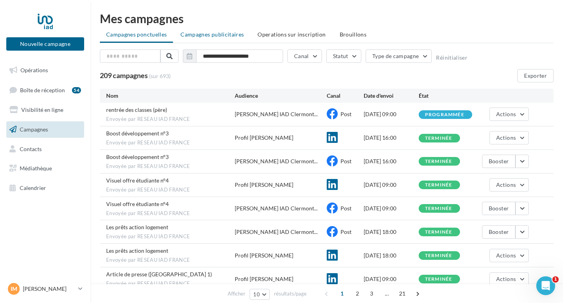  What do you see at coordinates (259, 295) in the screenshot?
I see `button: 10` at bounding box center [259, 295].